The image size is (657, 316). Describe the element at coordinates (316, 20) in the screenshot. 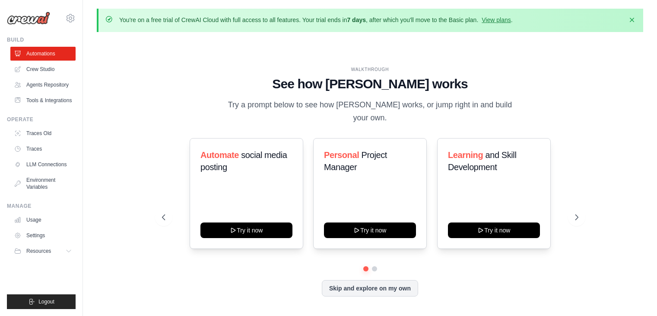

I see `p: You're on a free trial of CrewAI Cloud with full access to all features. Your trial ends in , aft...` at that location.